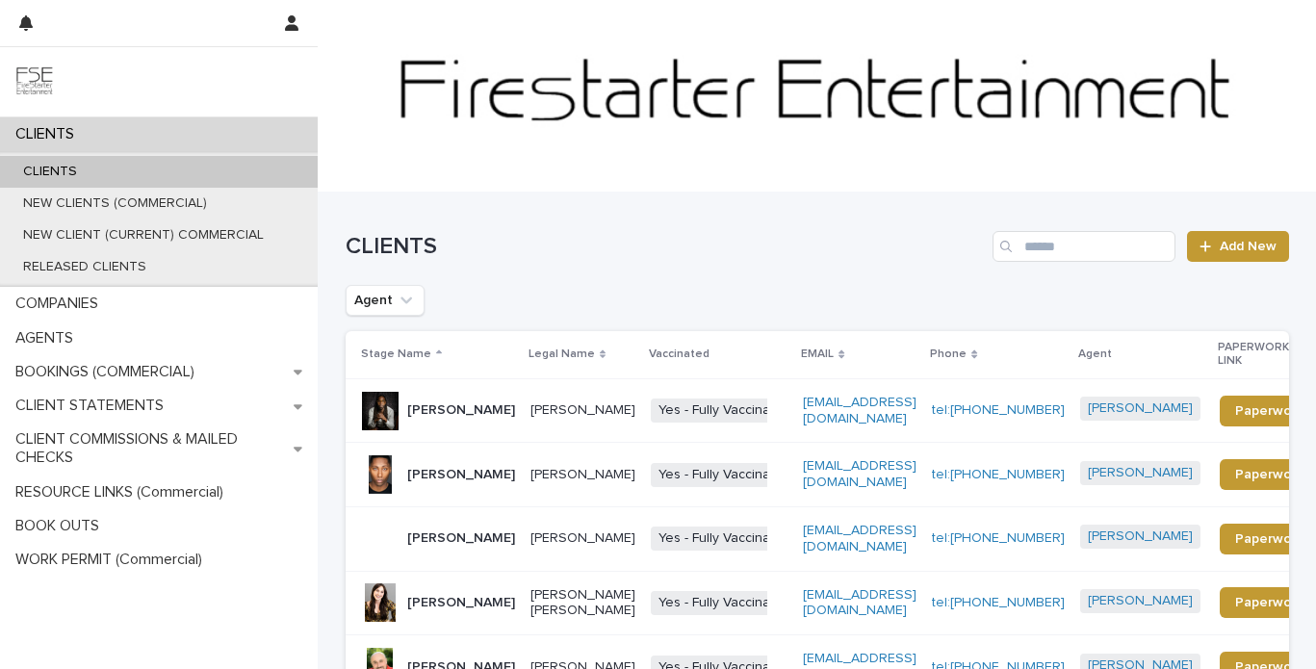  I want to click on input: Search, so click(1084, 246).